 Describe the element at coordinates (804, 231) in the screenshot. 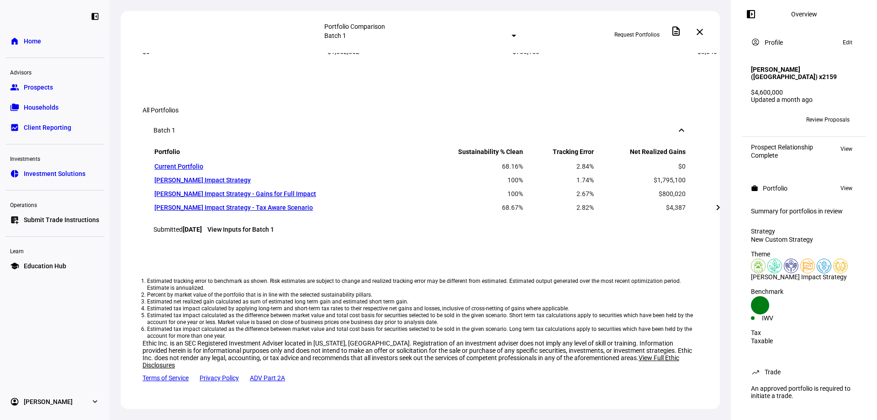

I see `div: Strategy` at that location.